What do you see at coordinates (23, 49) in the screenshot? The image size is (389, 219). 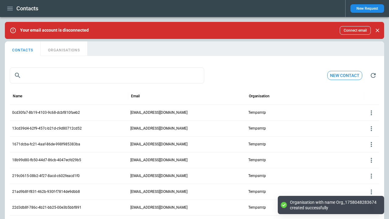 I see `button: CONTACTS` at bounding box center [23, 49].